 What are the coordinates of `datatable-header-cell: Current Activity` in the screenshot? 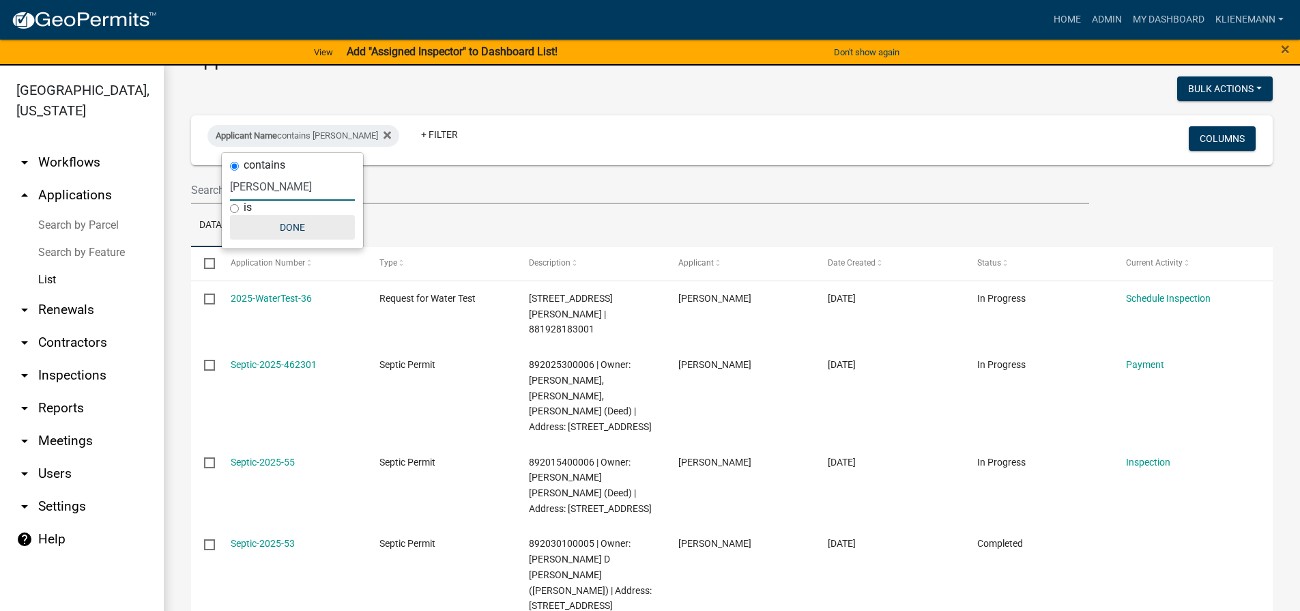 It's located at (1187, 263).